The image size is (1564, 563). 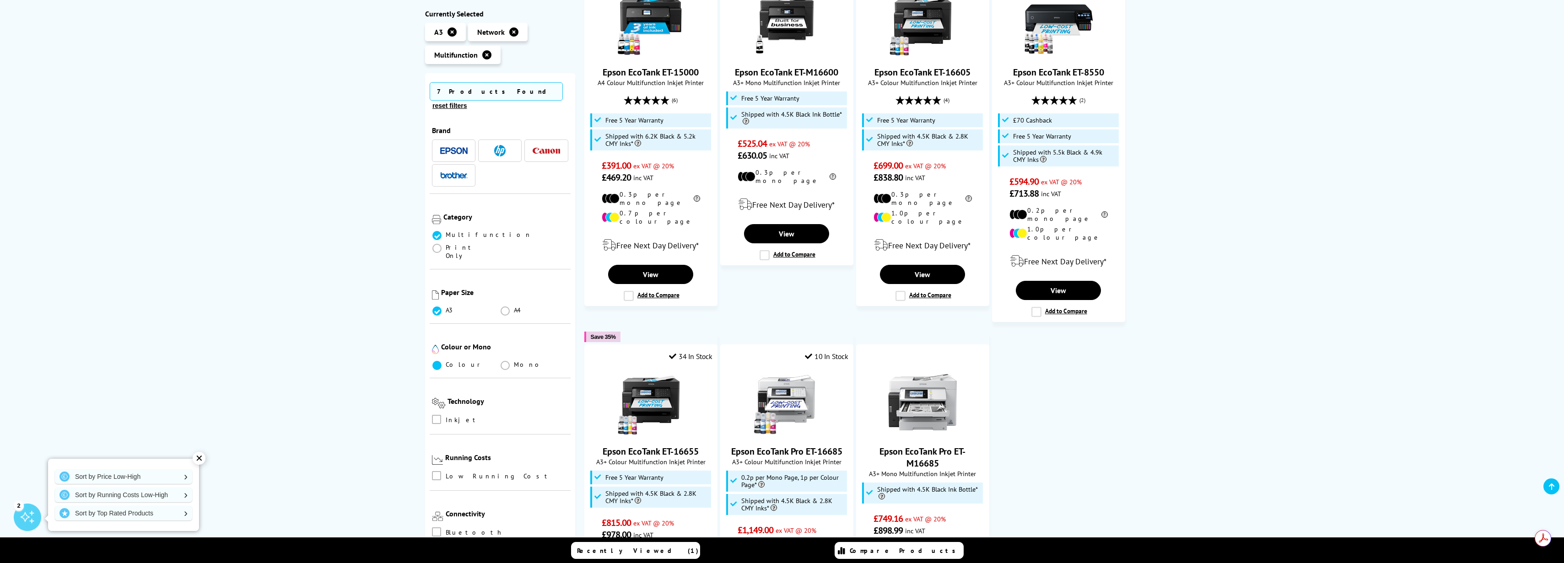 What do you see at coordinates (888, 531) in the screenshot?
I see `span: £898.99` at bounding box center [888, 531].